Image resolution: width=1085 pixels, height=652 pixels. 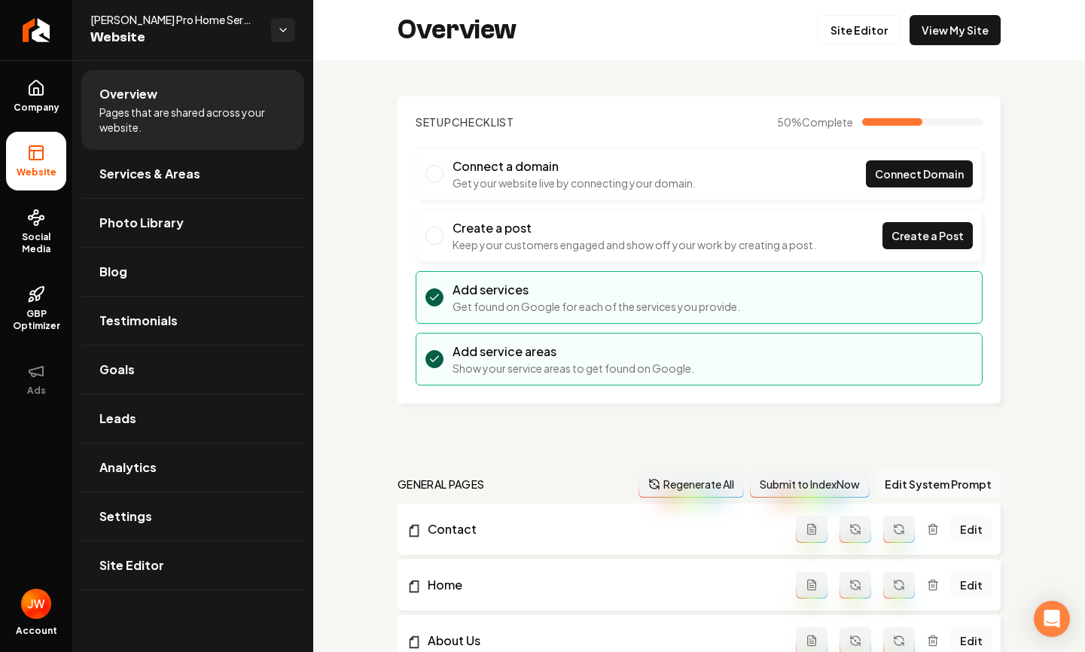 What do you see at coordinates (814, 122) in the screenshot?
I see `span: 50 %` at bounding box center [814, 122].